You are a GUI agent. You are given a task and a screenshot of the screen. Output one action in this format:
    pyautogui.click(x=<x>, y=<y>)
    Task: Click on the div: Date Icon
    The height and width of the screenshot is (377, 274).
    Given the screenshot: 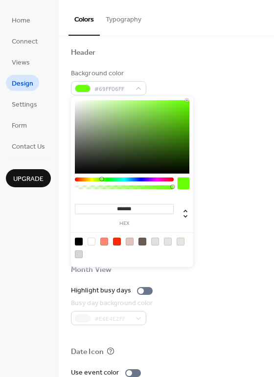 What is the action you would take?
    pyautogui.click(x=87, y=352)
    